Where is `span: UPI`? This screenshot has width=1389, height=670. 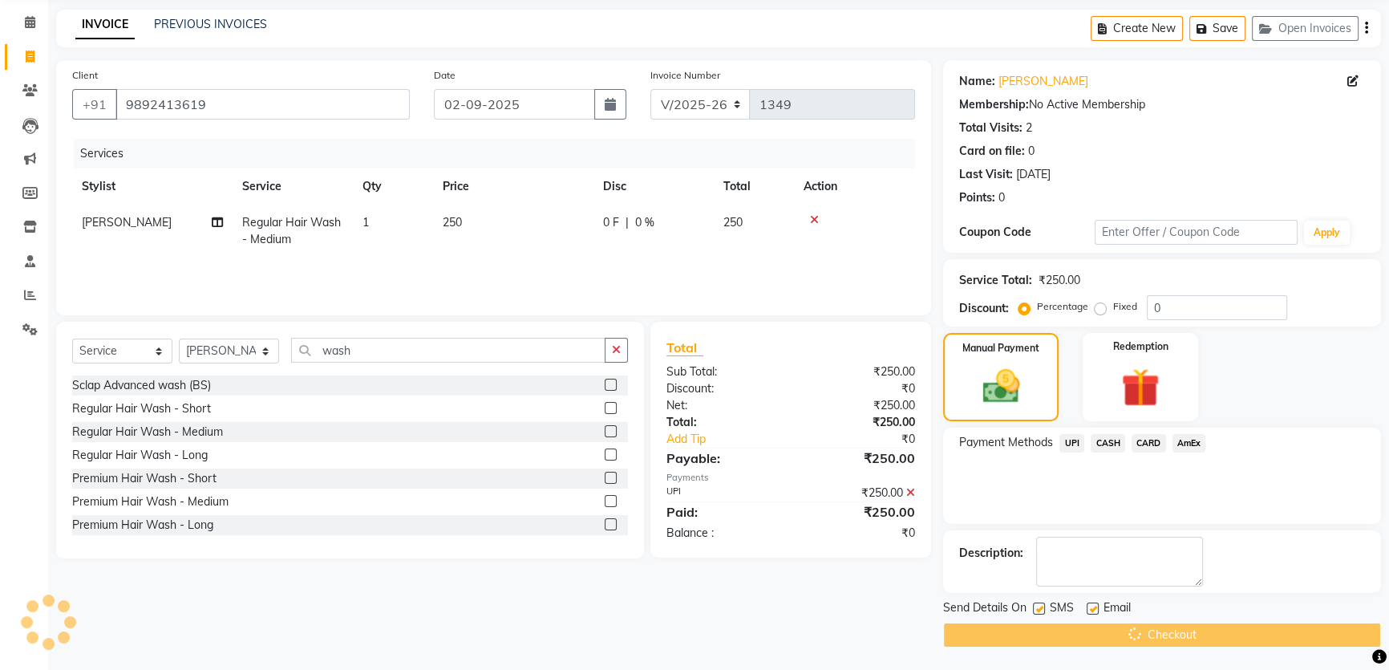 span: UPI is located at coordinates (1072, 443).